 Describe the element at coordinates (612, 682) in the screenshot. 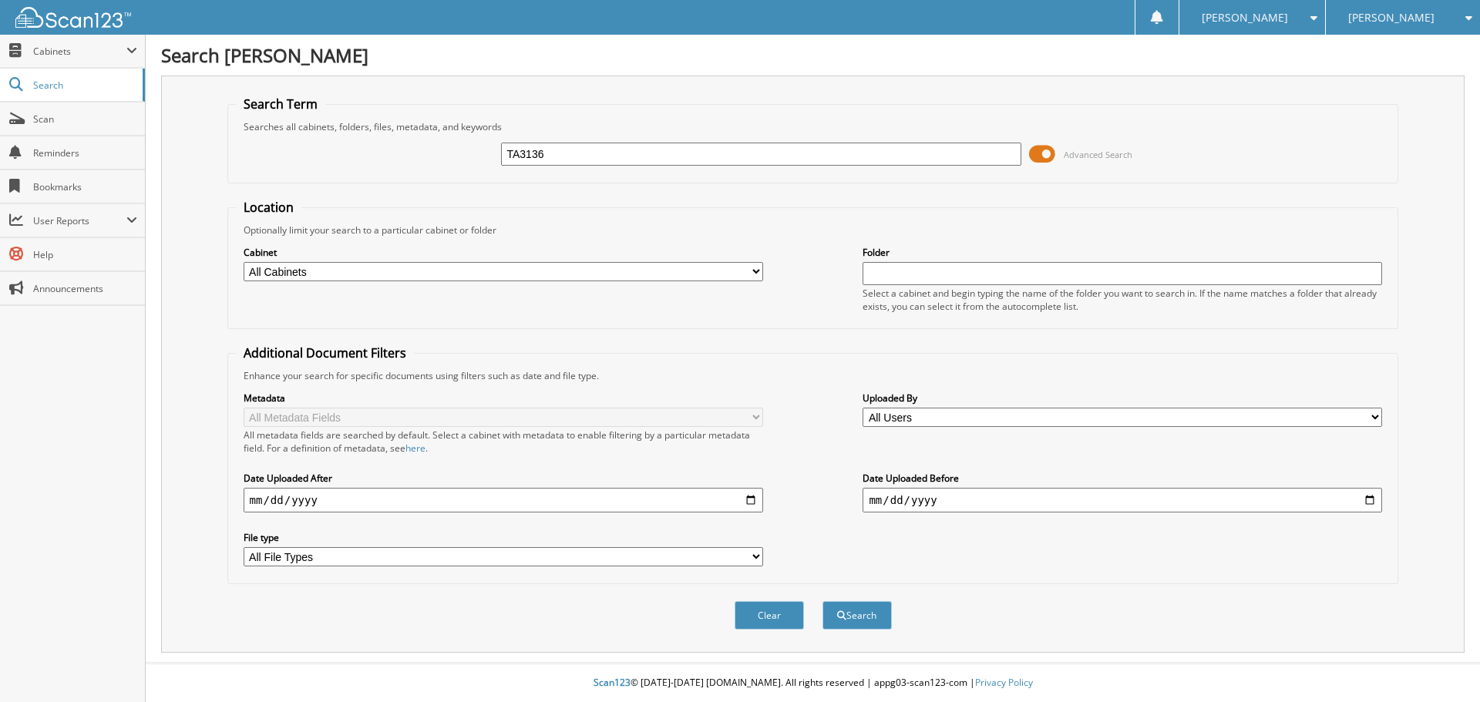

I see `span: Scan123` at that location.